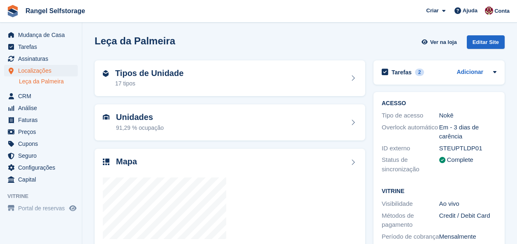 This screenshot has width=517, height=244. Describe the element at coordinates (439, 192) in the screenshot. I see `h2: Vitrine` at that location.